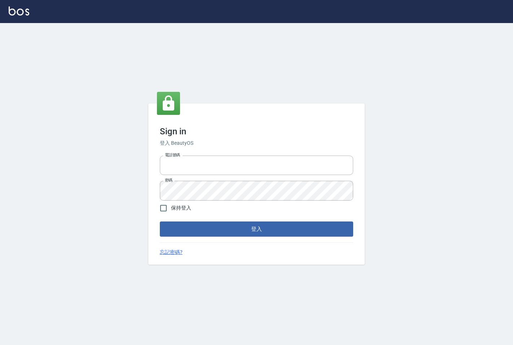  I want to click on label: 密碼, so click(168, 180).